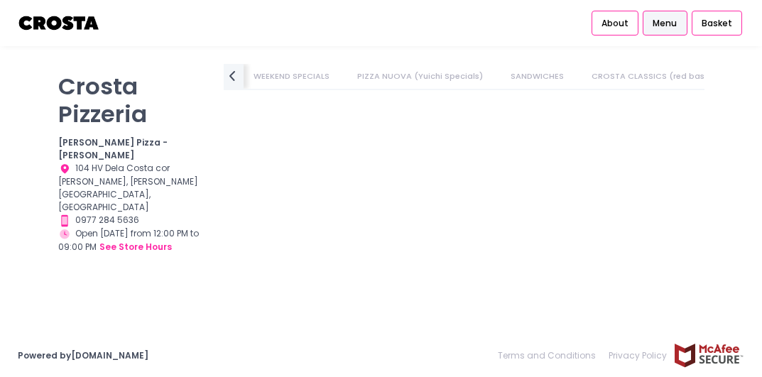 The width and height of the screenshot is (762, 377). Describe the element at coordinates (652, 76) in the screenshot. I see `a: CROSTA CLASSICS (red base)` at that location.